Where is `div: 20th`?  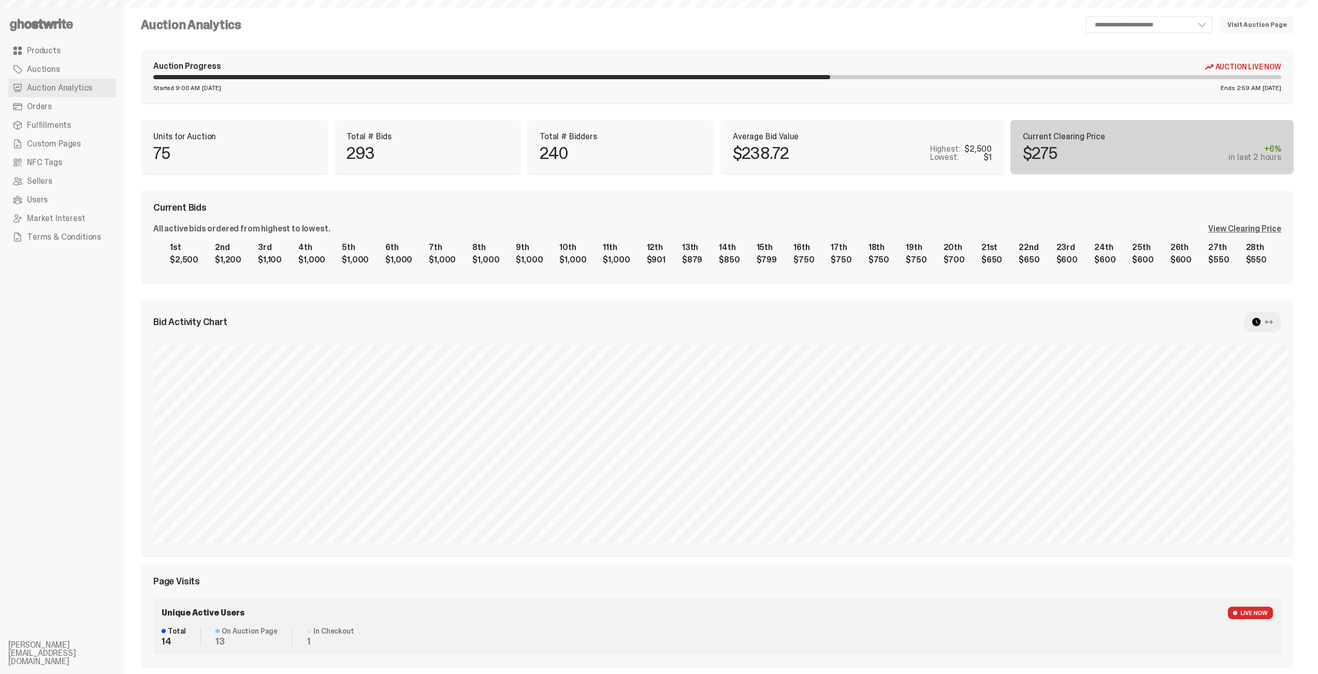
div: 20th is located at coordinates (954, 248).